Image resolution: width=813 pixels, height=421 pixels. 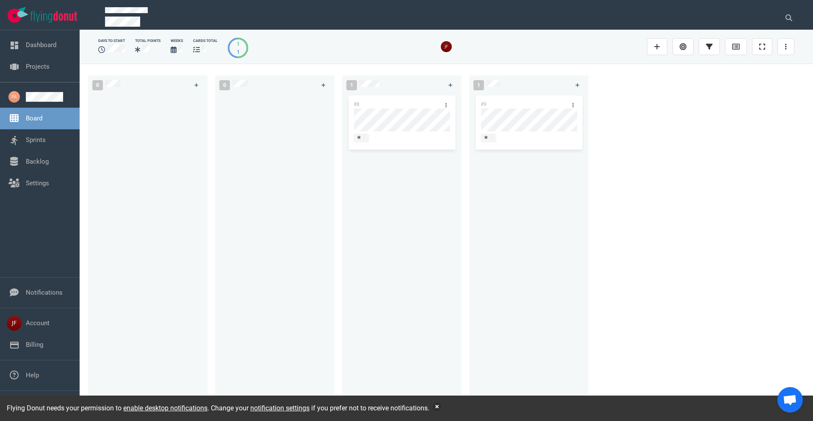 I want to click on span: Flying Donut needs your permission to, so click(x=107, y=408).